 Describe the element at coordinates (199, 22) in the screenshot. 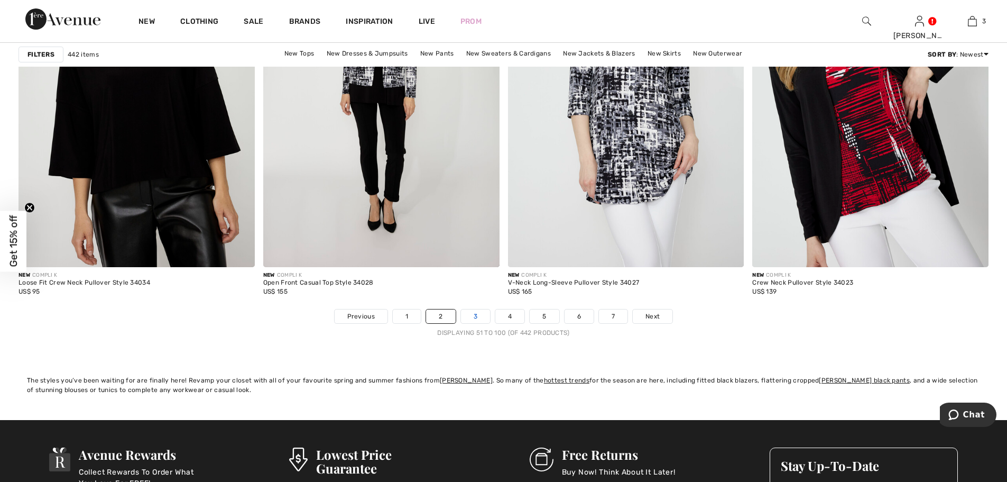

I see `a: Clothing` at that location.